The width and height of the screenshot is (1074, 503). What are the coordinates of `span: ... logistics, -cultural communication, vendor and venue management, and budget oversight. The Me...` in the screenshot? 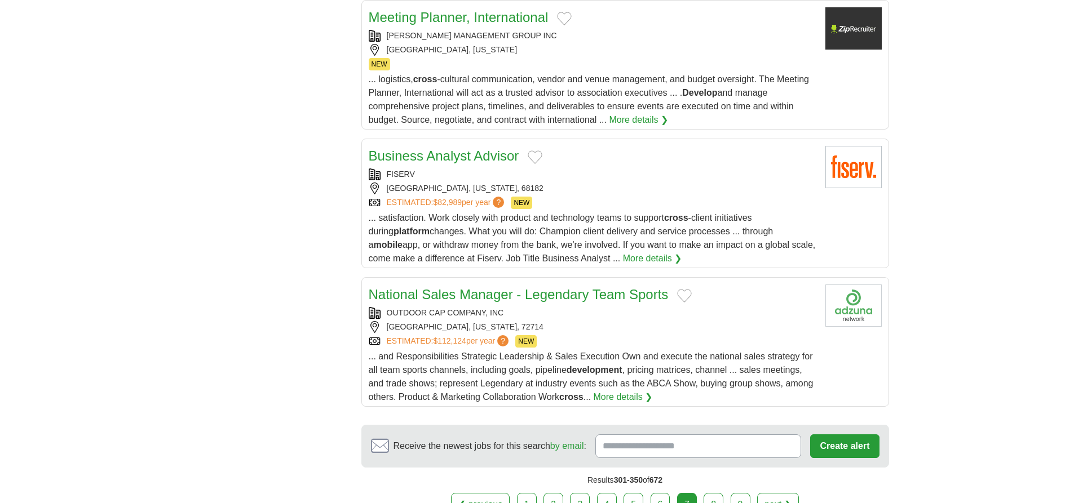 It's located at (589, 99).